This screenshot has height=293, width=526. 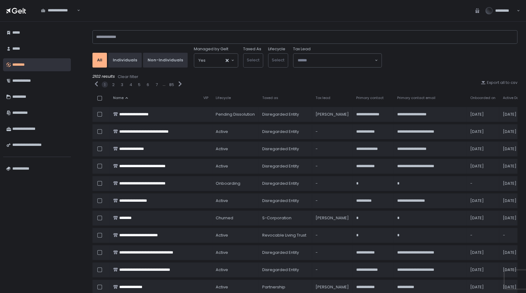 What do you see at coordinates (165, 60) in the screenshot?
I see `button: Non-Individuals` at bounding box center [165, 60].